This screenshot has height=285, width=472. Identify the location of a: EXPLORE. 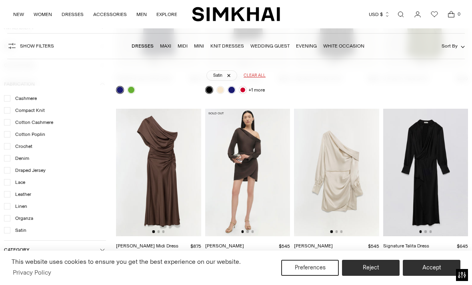
(167, 14).